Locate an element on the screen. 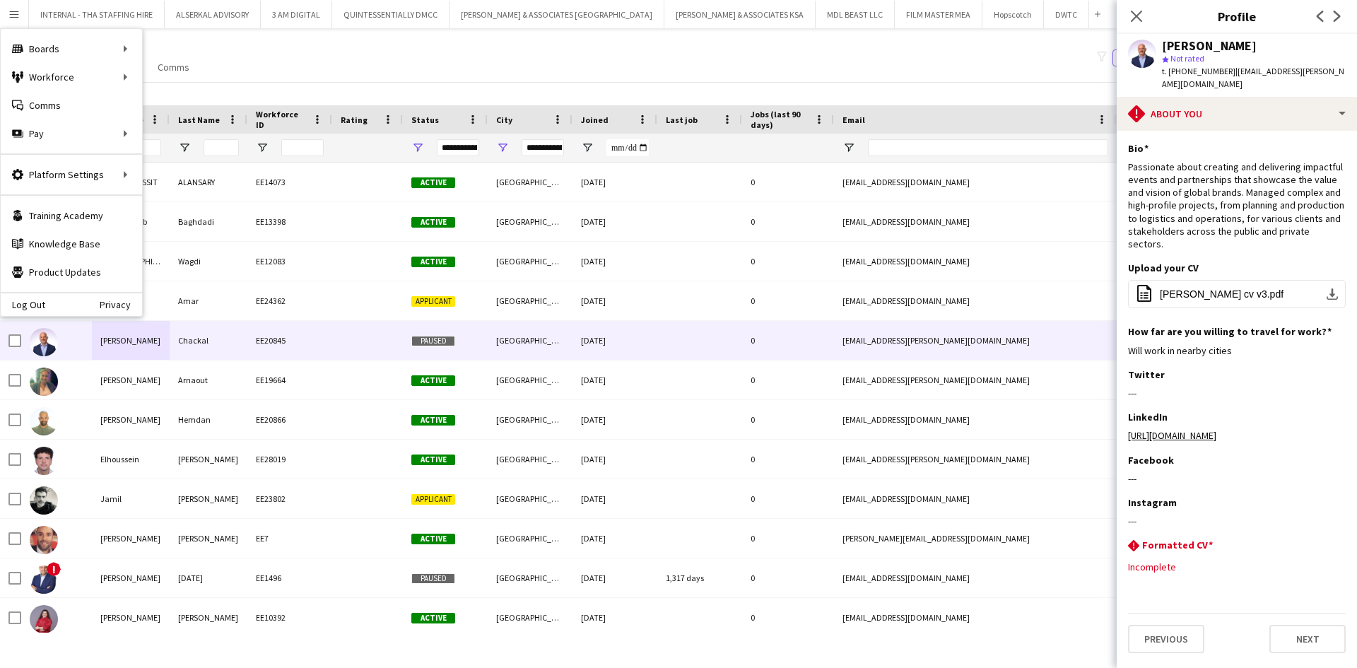 The width and height of the screenshot is (1357, 668). input: Last Name Filter Input is located at coordinates (221, 148).